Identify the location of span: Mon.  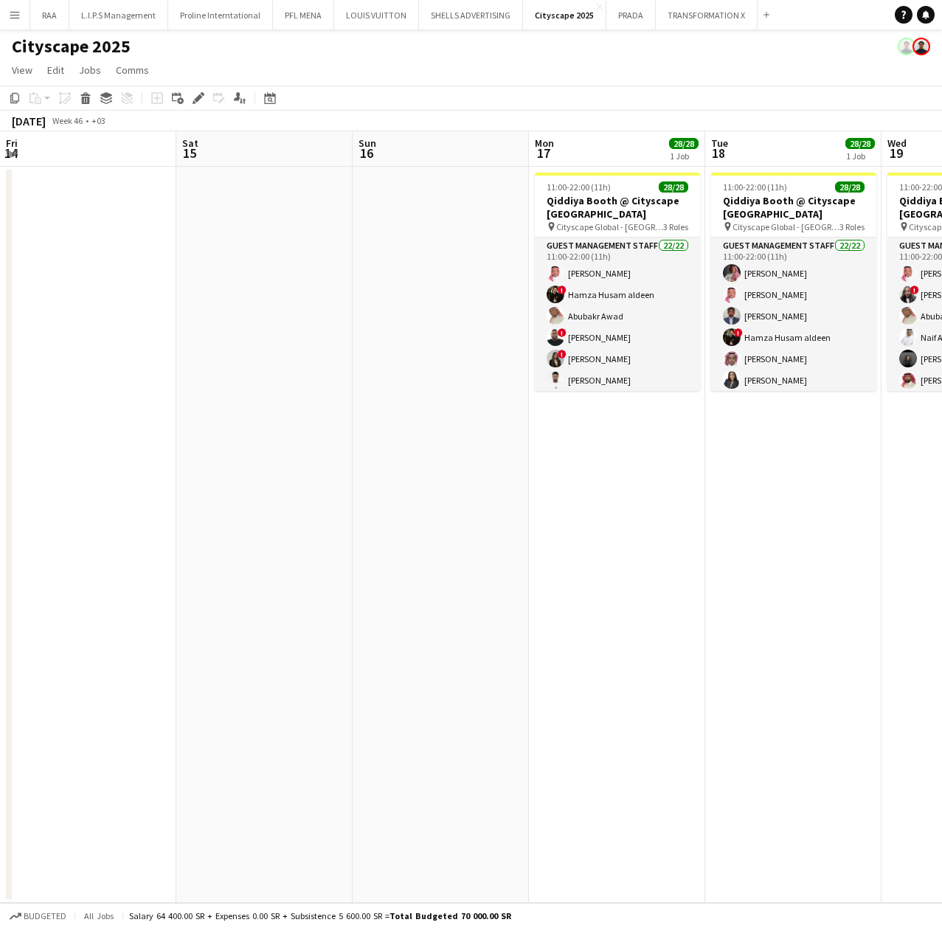
(544, 143).